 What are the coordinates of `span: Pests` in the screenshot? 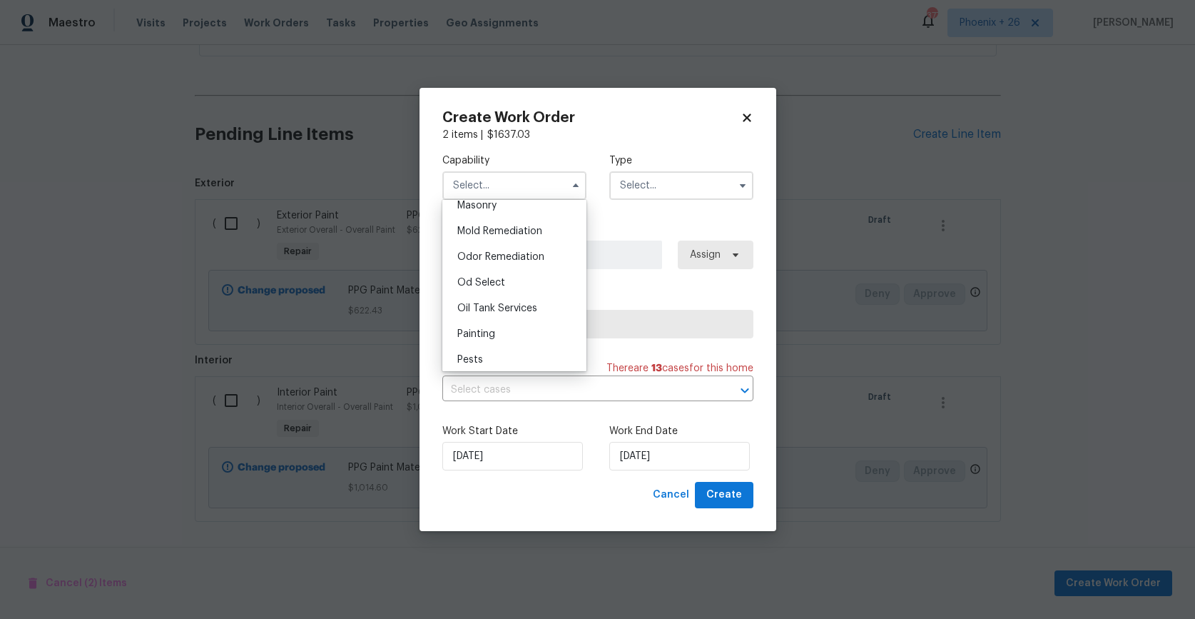 It's located at (470, 360).